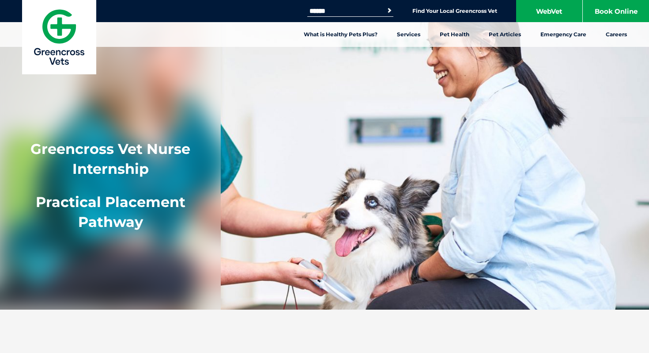 Image resolution: width=649 pixels, height=353 pixels. Describe the element at coordinates (110, 159) in the screenshot. I see `strong: Greencross Vet Nurse Internship` at that location.